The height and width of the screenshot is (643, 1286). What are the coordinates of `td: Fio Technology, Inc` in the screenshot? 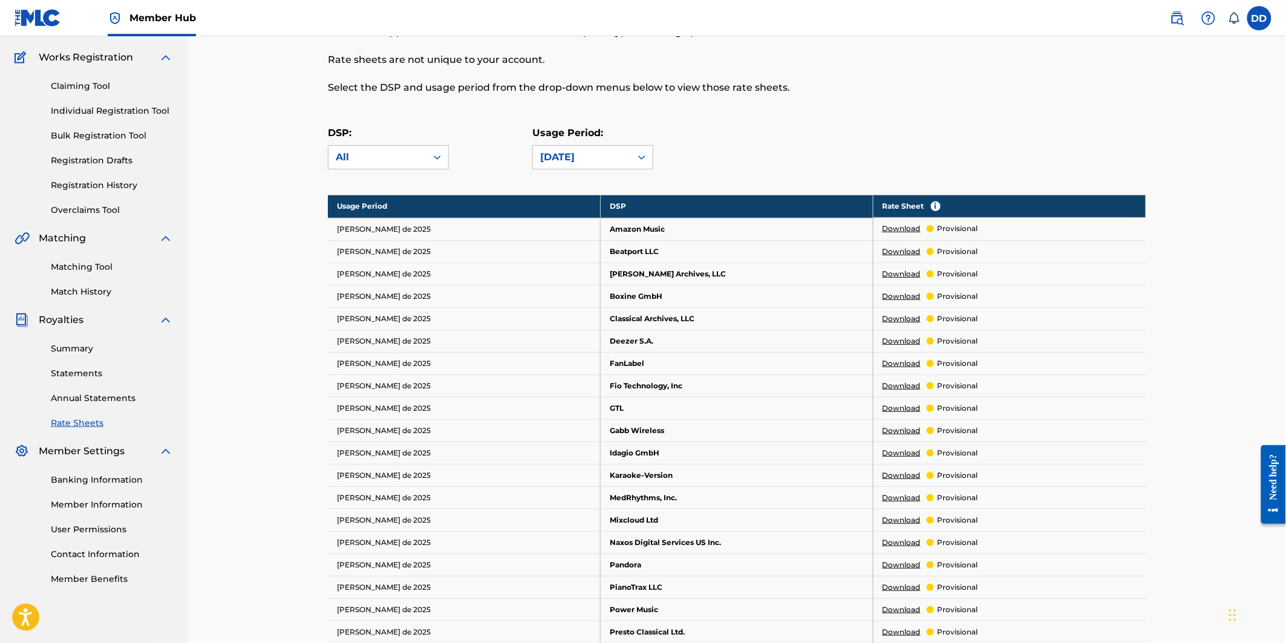 It's located at (737, 385).